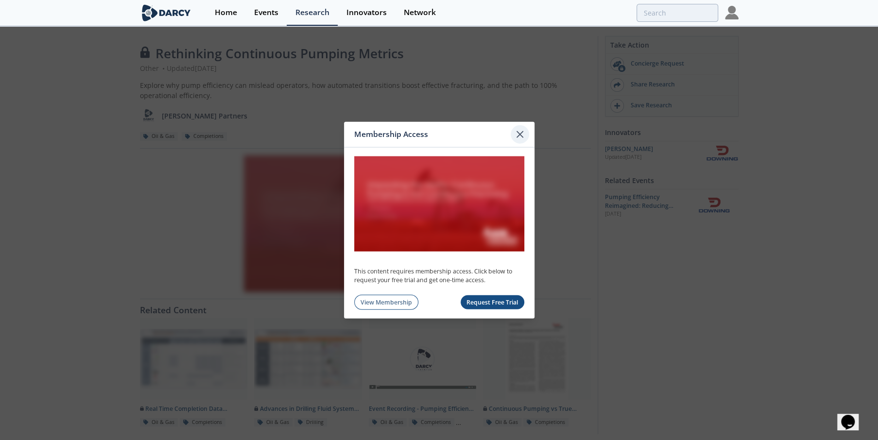 This screenshot has height=440, width=878. Describe the element at coordinates (492, 302) in the screenshot. I see `button: Request Free Trial` at that location.